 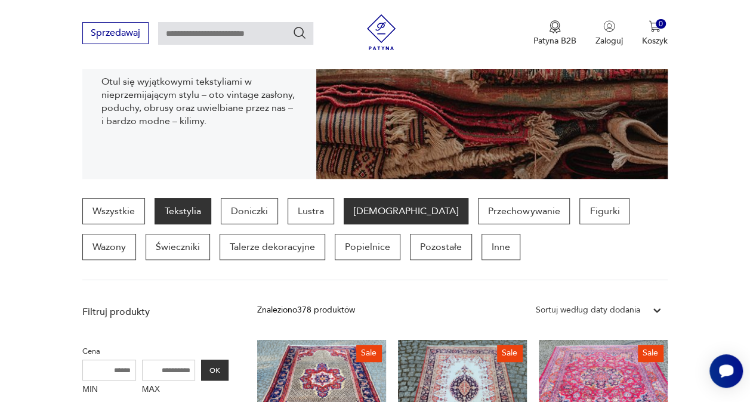 What do you see at coordinates (115, 33) in the screenshot?
I see `button: Sprzedawaj` at bounding box center [115, 33].